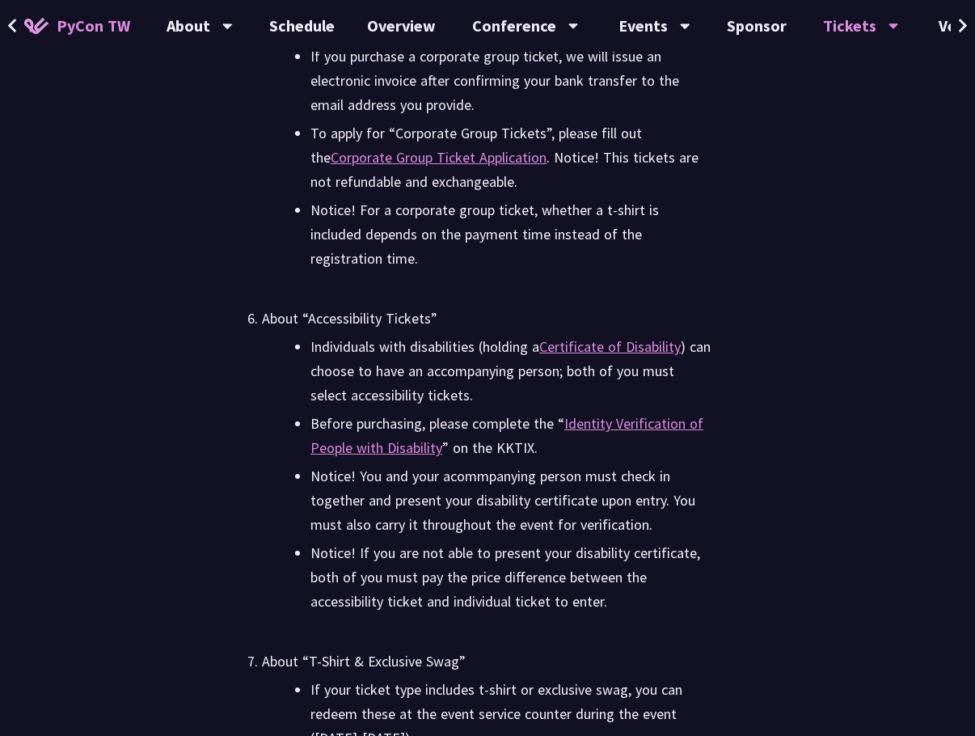  I want to click on div: About “Accessibility Tickets”, so click(488, 319).